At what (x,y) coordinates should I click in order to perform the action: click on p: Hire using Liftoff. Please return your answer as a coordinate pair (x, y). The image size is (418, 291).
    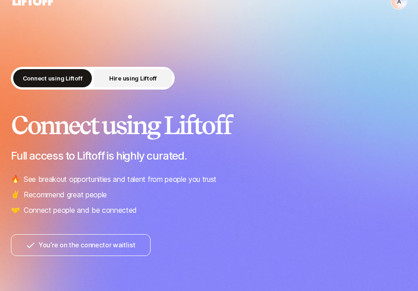
    Looking at the image, I should click on (133, 78).